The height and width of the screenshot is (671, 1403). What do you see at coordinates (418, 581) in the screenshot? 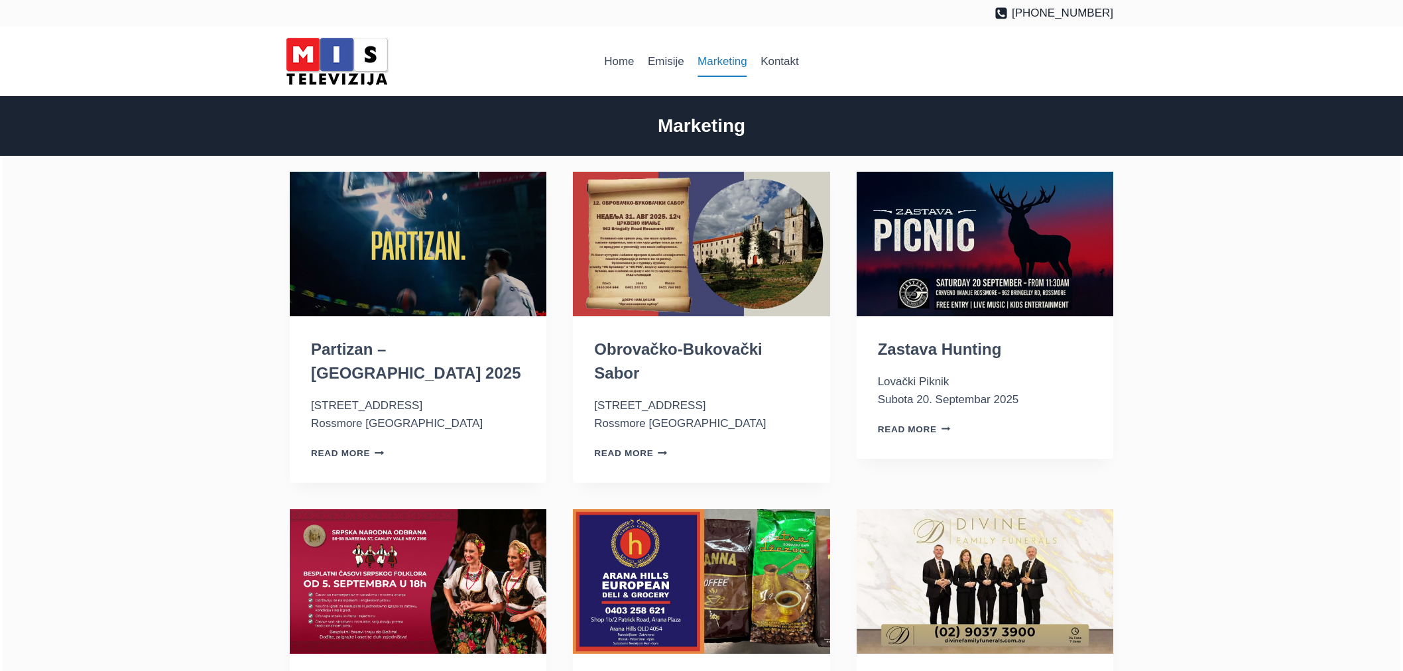
I see `a: SNO Canley Vale` at bounding box center [418, 581].